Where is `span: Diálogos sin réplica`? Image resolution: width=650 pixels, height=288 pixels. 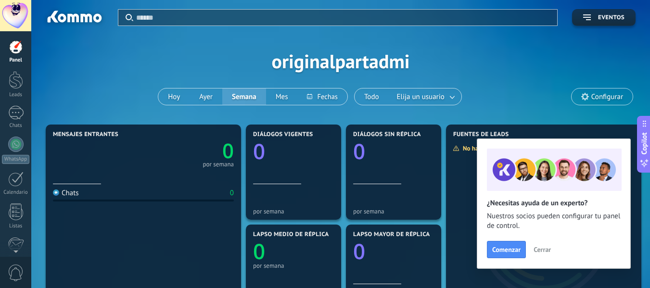 span: Diálogos sin réplica is located at coordinates (387, 135).